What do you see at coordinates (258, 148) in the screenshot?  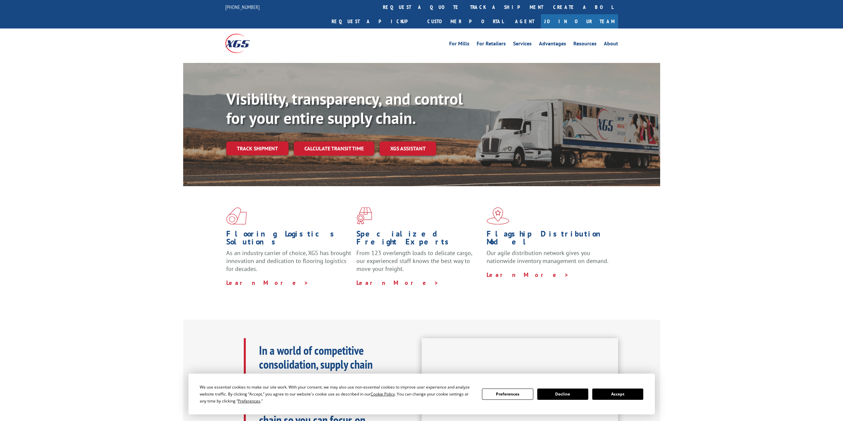 I see `a: Track shipment` at bounding box center [258, 148].